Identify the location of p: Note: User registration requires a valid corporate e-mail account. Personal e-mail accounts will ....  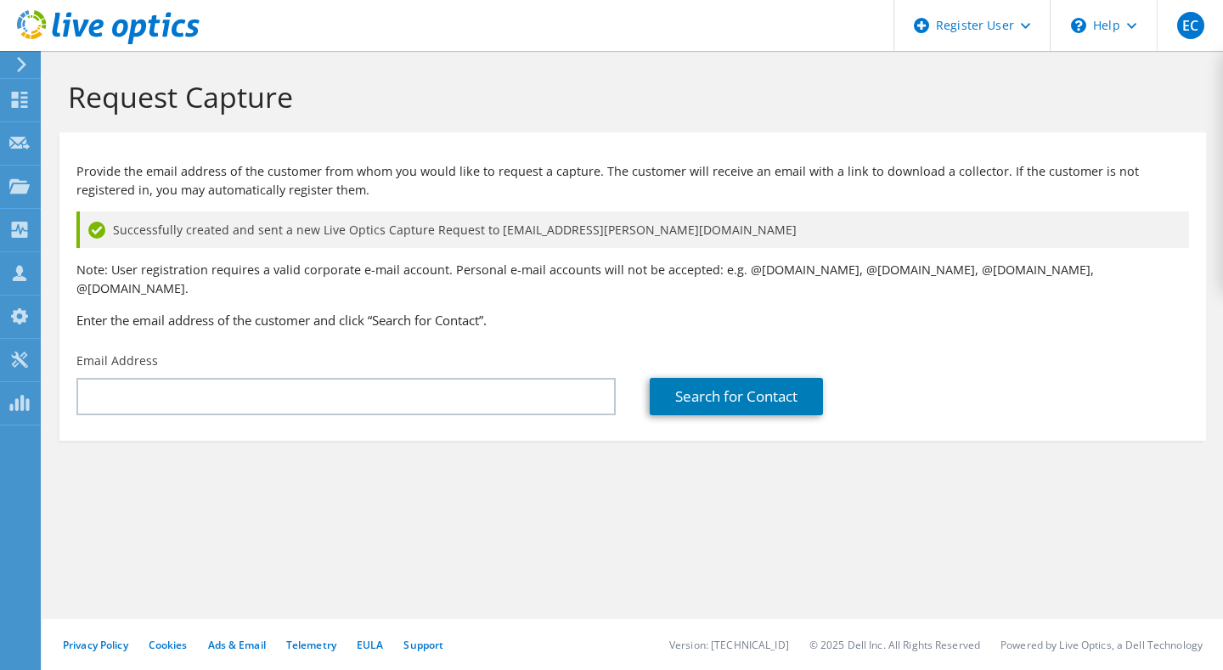
(633, 280).